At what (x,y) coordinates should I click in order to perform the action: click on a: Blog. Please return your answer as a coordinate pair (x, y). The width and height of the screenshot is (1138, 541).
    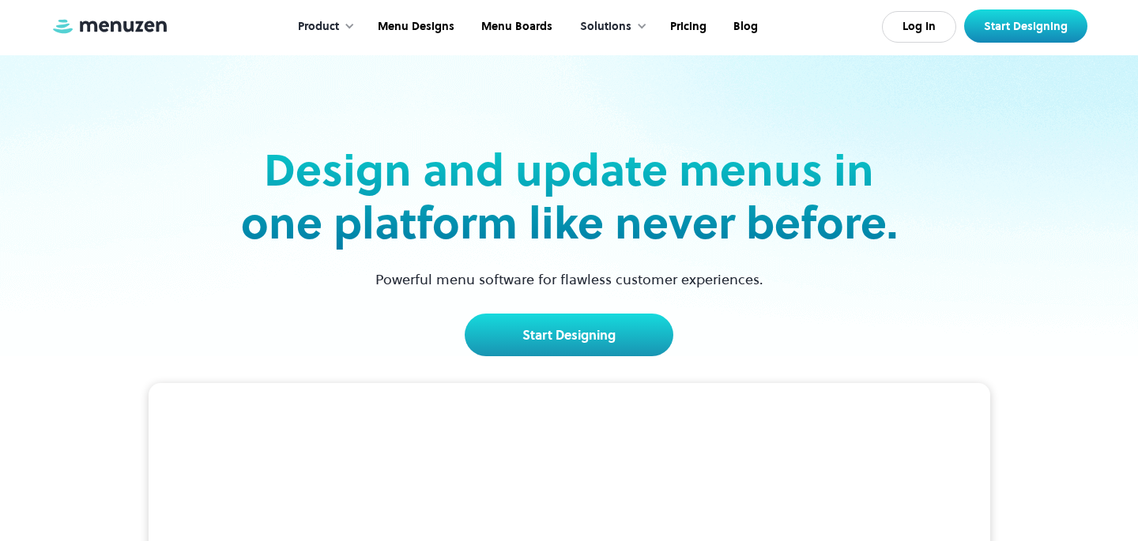
    Looking at the image, I should click on (744, 27).